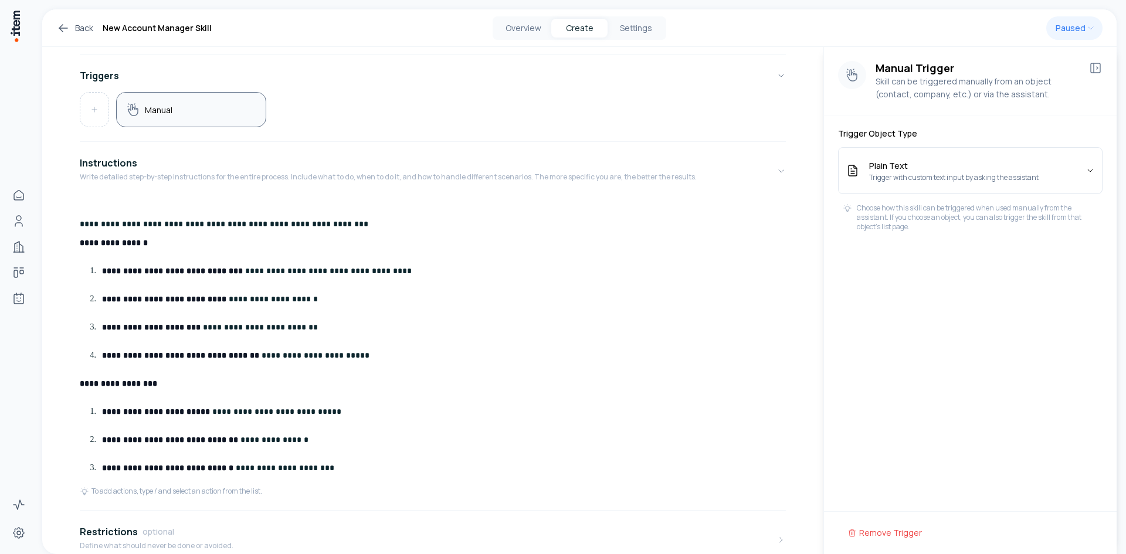 This screenshot has height=554, width=1126. Describe the element at coordinates (977, 88) in the screenshot. I see `p: Skill can be triggered manually from an object (contact, company, etc.) or via the assistant.` at that location.